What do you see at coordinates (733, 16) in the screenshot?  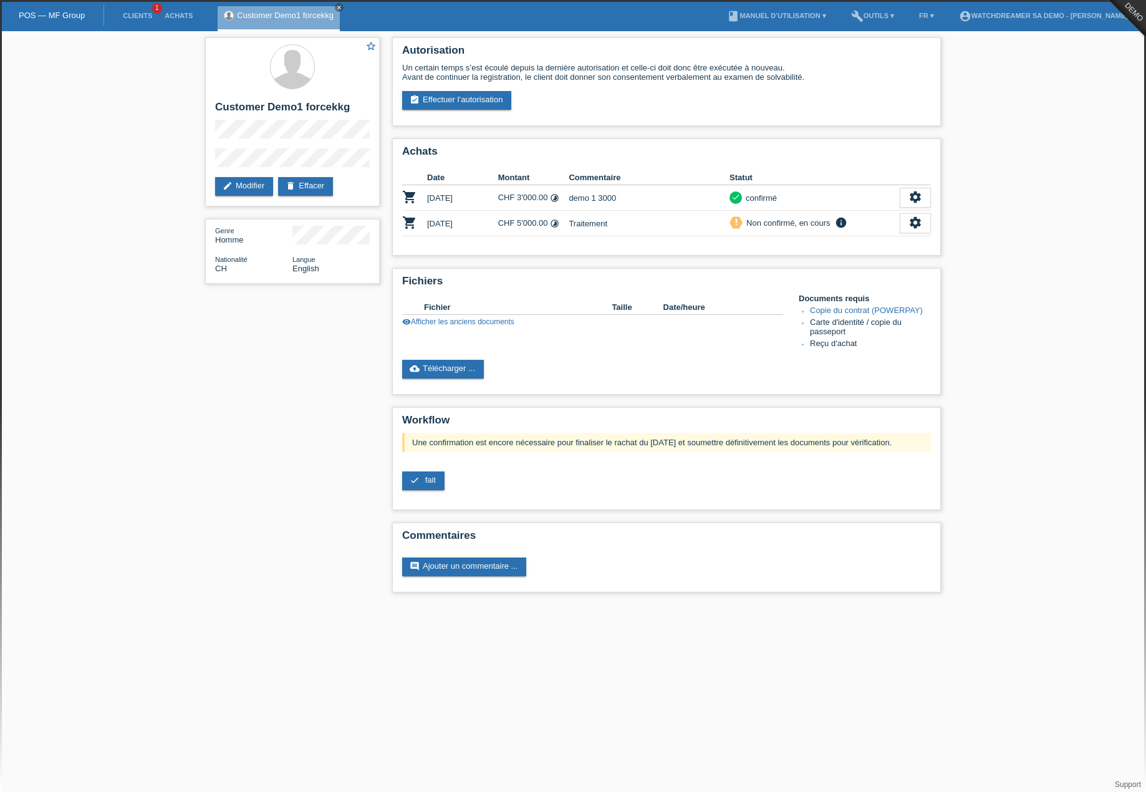 I see `i: book` at bounding box center [733, 16].